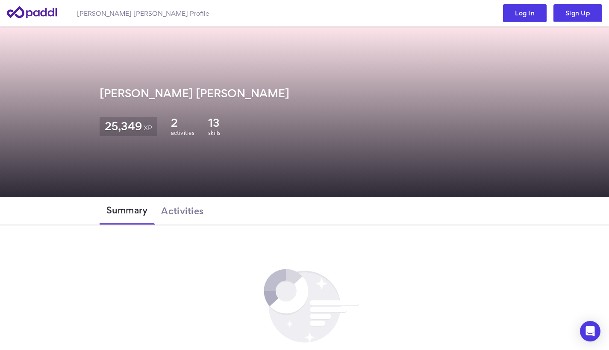 The width and height of the screenshot is (609, 350). I want to click on span: activities, so click(182, 133).